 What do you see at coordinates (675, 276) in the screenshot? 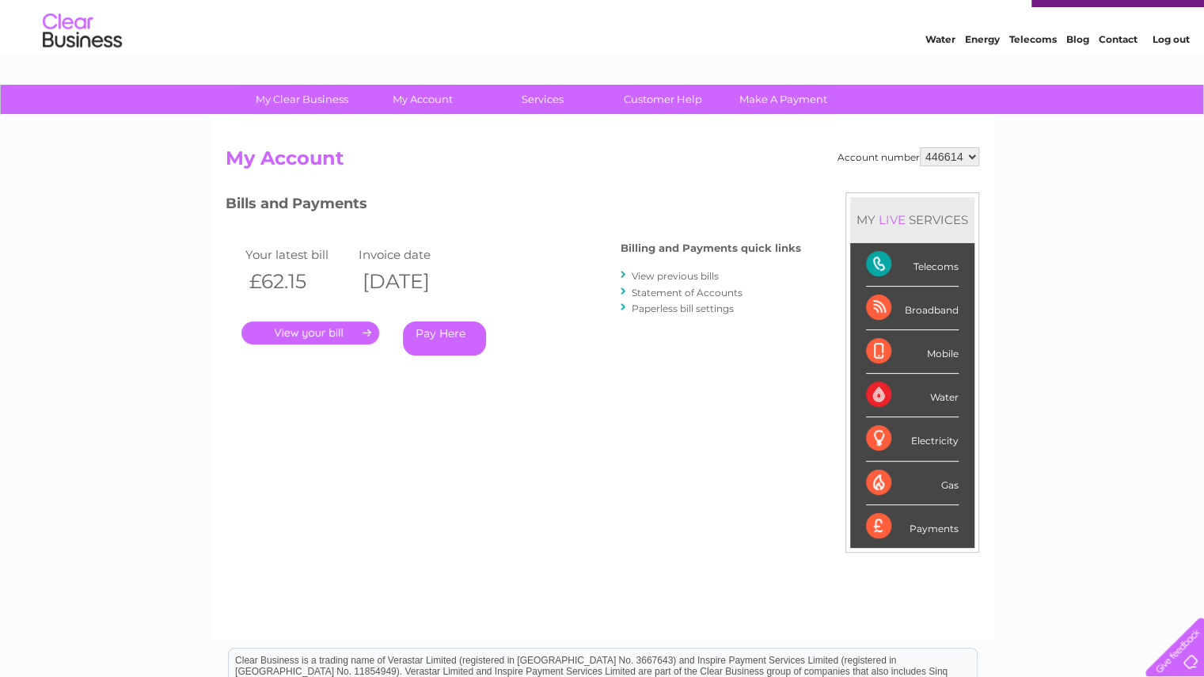
I see `a: View previous bills` at bounding box center [675, 276].